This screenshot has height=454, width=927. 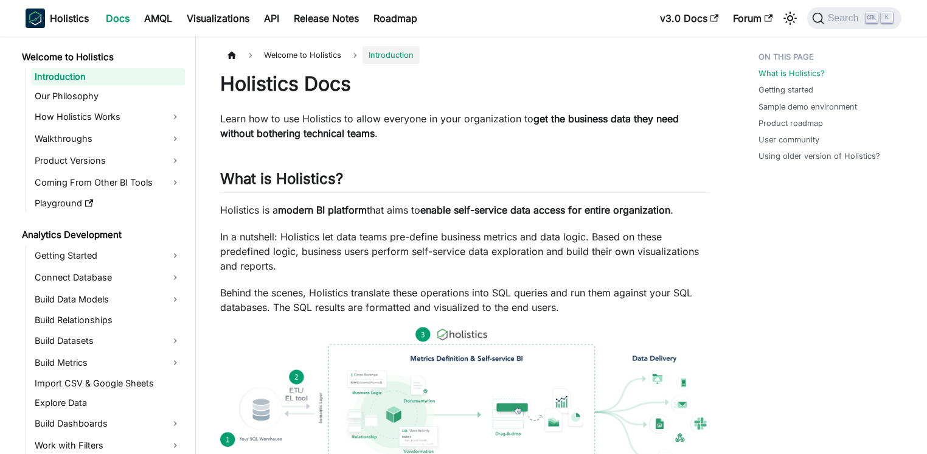 I want to click on a: Product roadmap, so click(x=791, y=123).